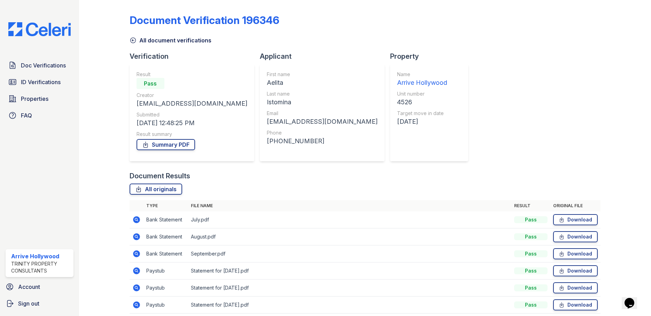 This screenshot has width=651, height=316. Describe the element at coordinates (43, 65) in the screenshot. I see `span: Doc Verifications` at that location.